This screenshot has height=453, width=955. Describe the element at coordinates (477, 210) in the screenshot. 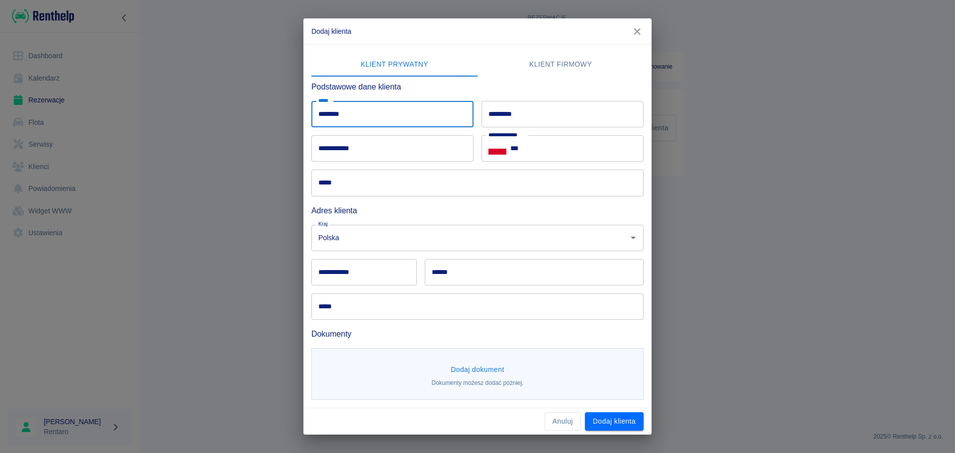

I see `h6: Adres klienta` at that location.